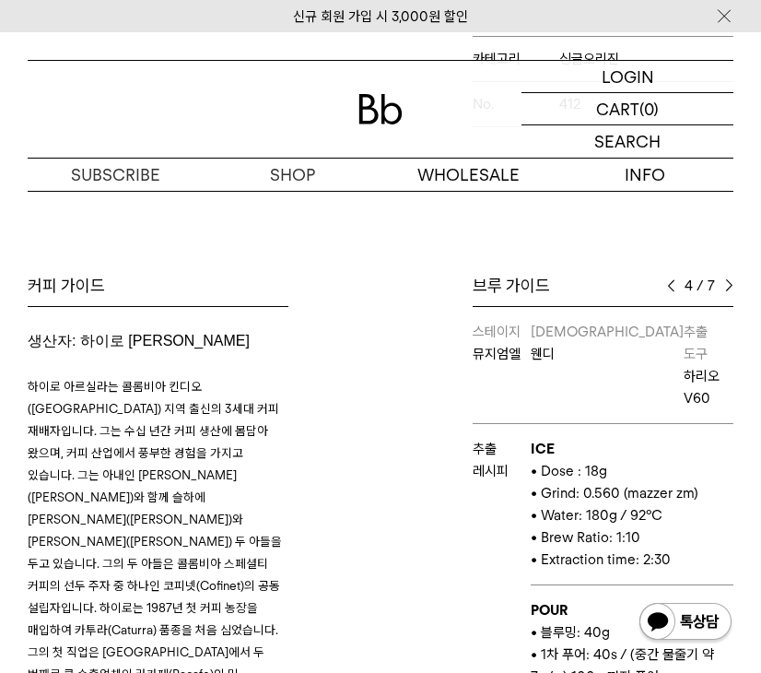 The image size is (761, 673). What do you see at coordinates (628, 76) in the screenshot?
I see `p: LOGIN` at bounding box center [628, 76].